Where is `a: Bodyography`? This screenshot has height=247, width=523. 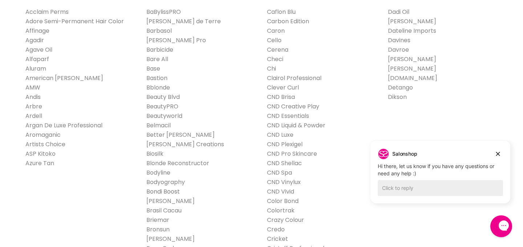 a: Bodyography is located at coordinates (166, 182).